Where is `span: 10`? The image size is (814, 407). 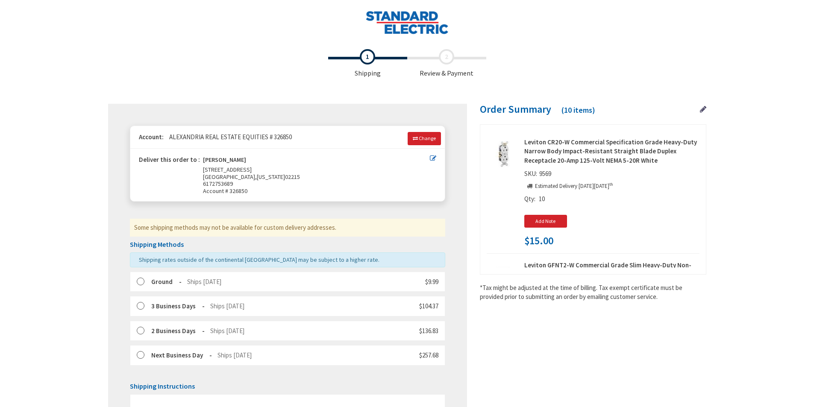 span: 10 is located at coordinates (542, 199).